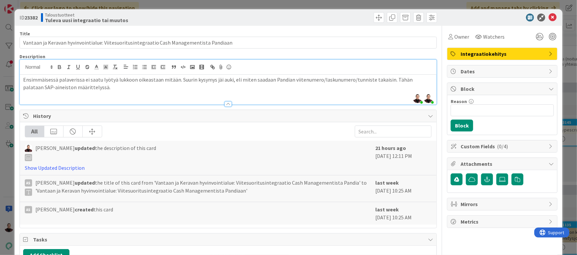 The height and width of the screenshot is (255, 577). Describe the element at coordinates (55, 168) in the screenshot. I see `a: Show Updated Description` at that location.